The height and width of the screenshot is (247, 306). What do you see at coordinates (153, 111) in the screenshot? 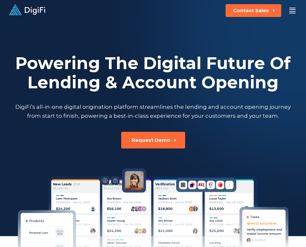
I see `p: DigiFi’s all-in-one digital origination platform streamlines the lending and account opening jour...` at bounding box center [153, 111].